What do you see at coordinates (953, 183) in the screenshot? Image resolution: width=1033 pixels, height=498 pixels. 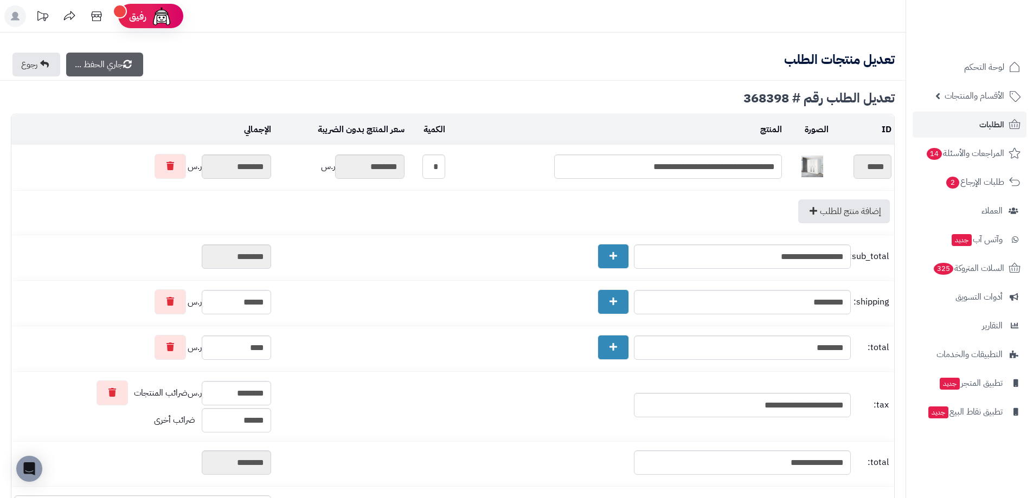 I see `span: 2` at bounding box center [953, 183].